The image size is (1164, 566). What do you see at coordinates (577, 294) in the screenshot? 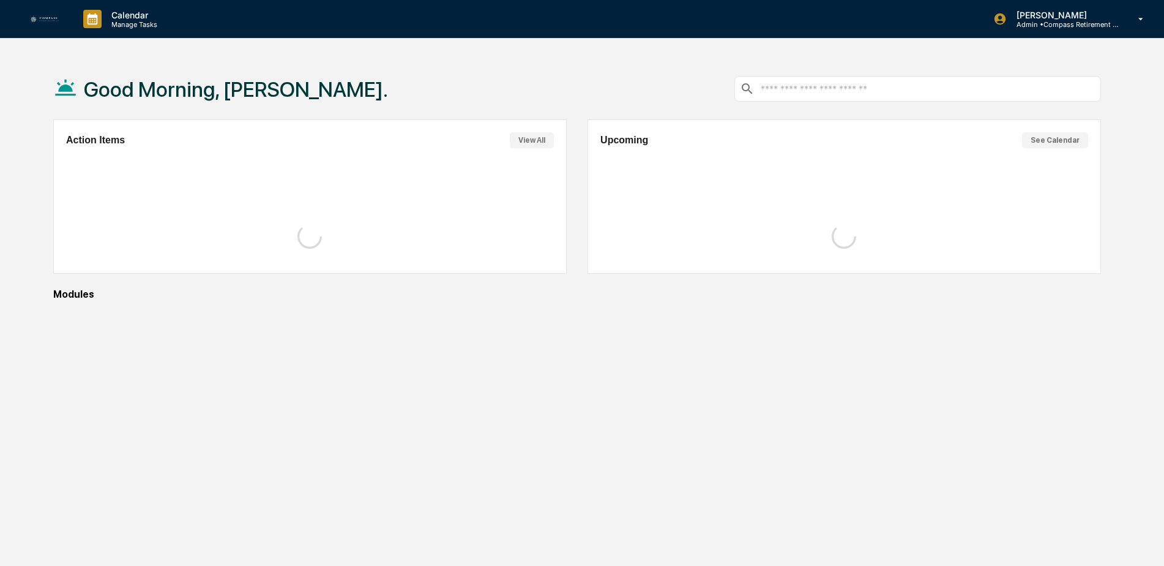
I see `div: Modules` at bounding box center [577, 294].